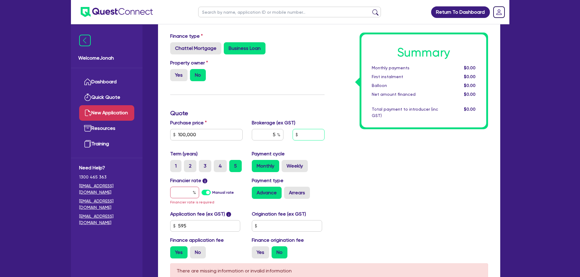 The height and width of the screenshot is (277, 580). I want to click on a: Dropdown toggle, so click(499, 12).